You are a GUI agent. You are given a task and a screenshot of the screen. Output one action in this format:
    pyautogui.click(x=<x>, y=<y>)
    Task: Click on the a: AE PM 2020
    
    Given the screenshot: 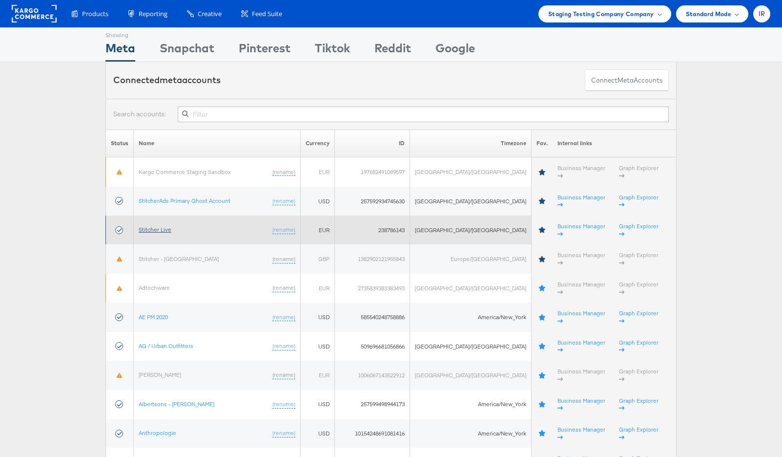 What is the action you would take?
    pyautogui.click(x=153, y=316)
    